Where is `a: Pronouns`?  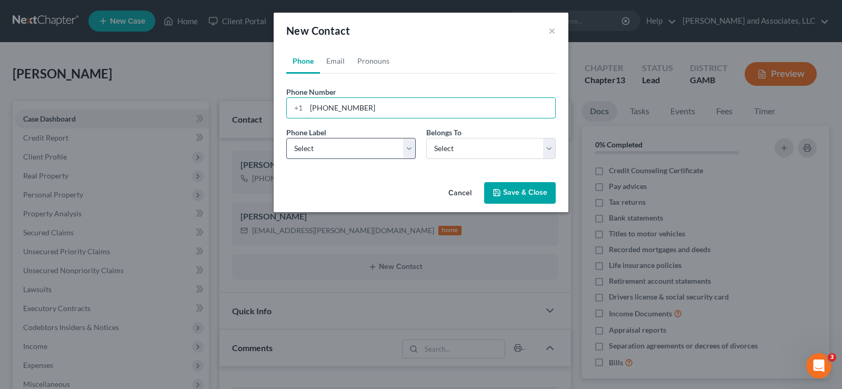
a: Pronouns is located at coordinates (373, 61).